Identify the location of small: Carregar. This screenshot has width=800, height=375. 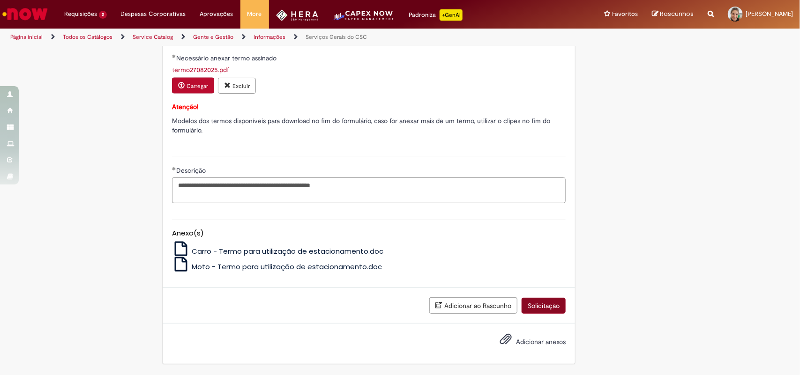
(197, 86).